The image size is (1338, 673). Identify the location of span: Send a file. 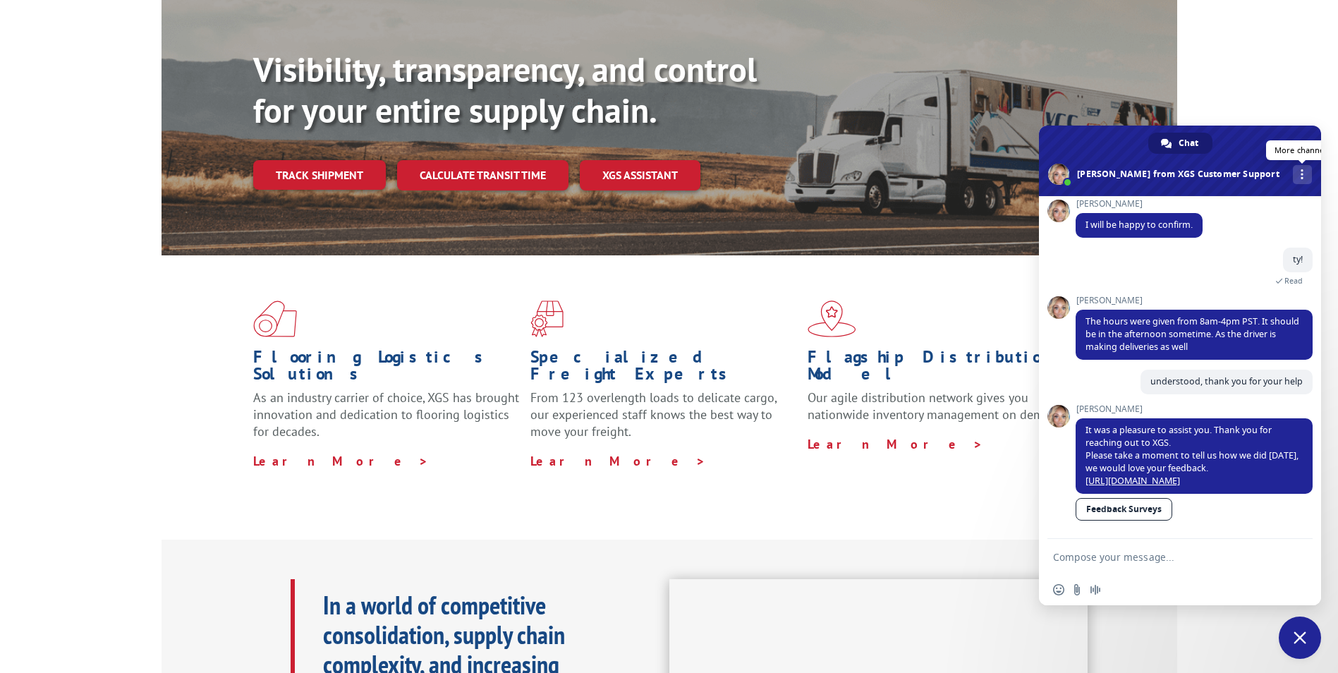
(1077, 590).